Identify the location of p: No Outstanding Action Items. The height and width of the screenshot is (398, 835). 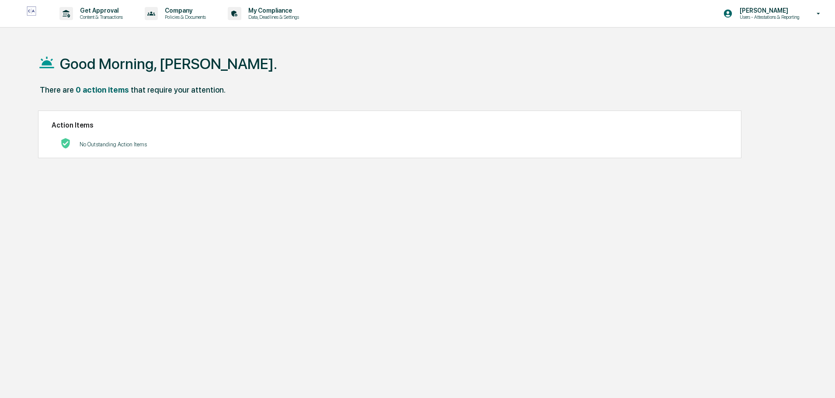
(113, 144).